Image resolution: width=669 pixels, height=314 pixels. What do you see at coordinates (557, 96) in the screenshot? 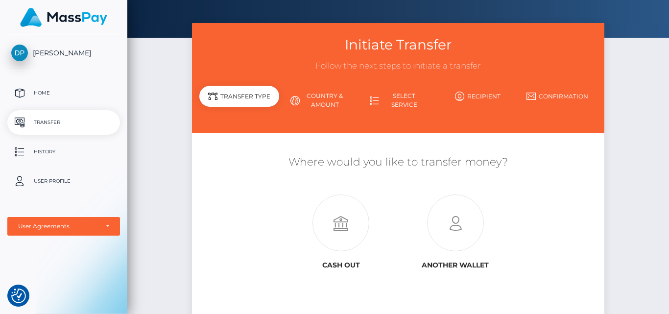
I see `a: Confirmation` at bounding box center [557, 96].